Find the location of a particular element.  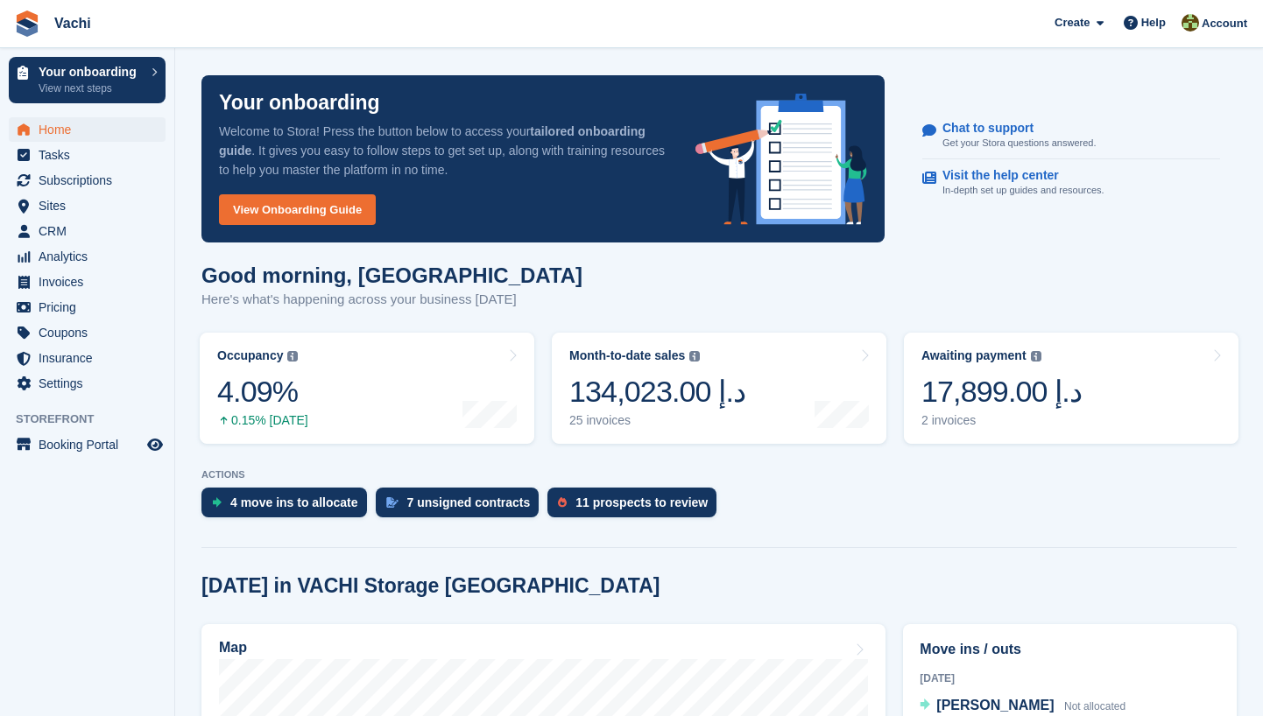

h2: Map is located at coordinates (233, 648).